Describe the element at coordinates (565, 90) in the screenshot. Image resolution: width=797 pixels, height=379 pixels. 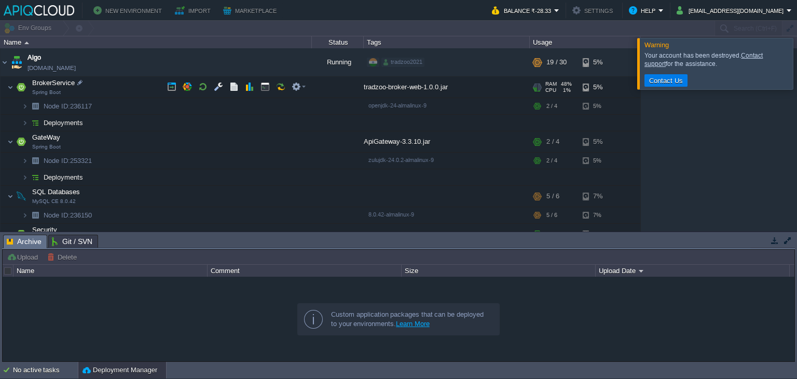
I see `span: 1%` at that location.